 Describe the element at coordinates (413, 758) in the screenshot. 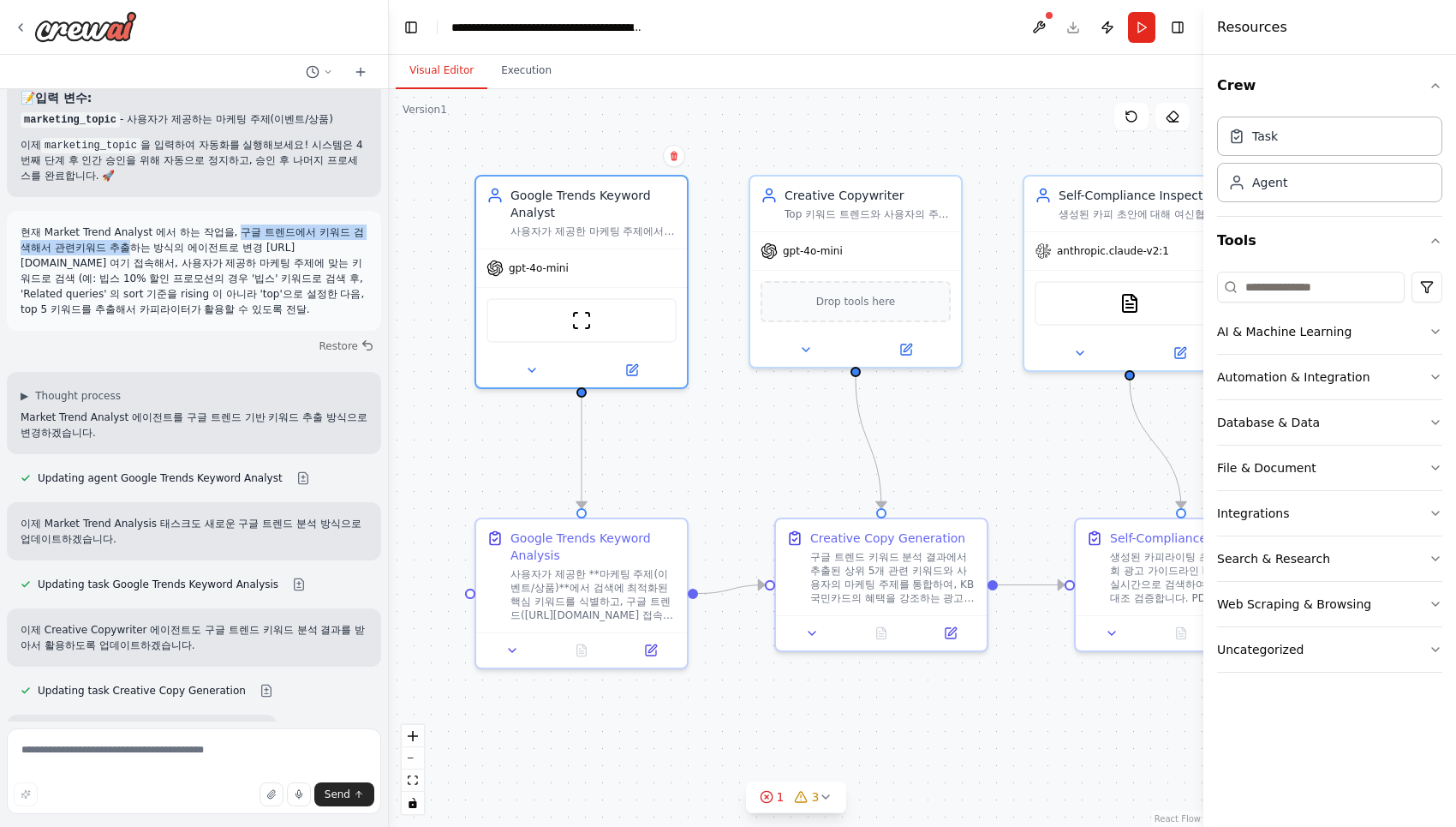

I see `button: zoom out` at that location.